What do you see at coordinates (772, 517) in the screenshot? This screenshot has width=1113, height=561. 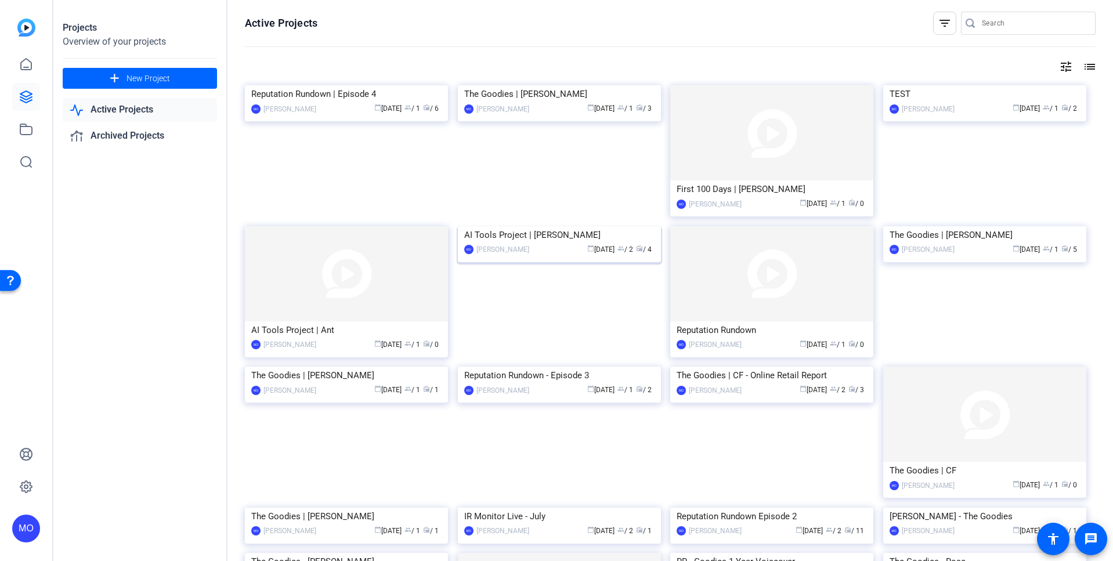 I see `div: Reputation Rundown Episode 2` at bounding box center [772, 517].